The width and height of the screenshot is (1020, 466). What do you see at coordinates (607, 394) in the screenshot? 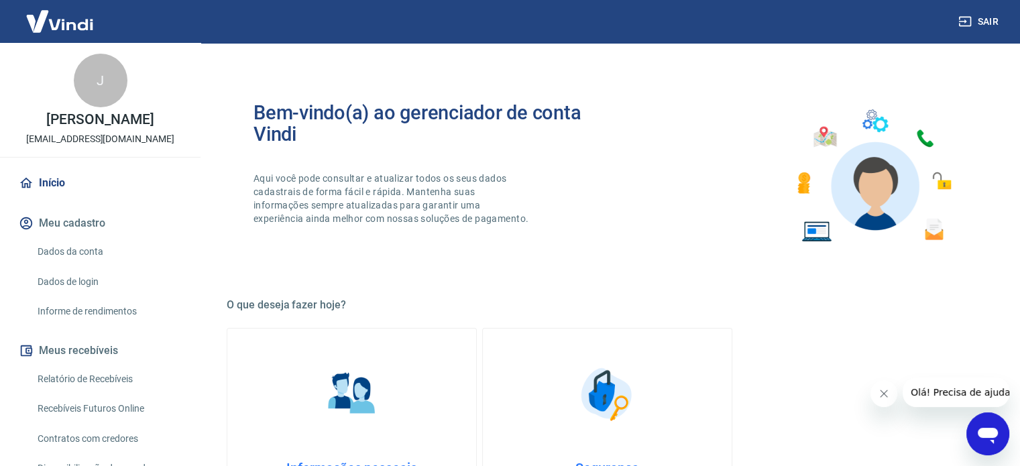
I see `img: Segurança` at bounding box center [607, 394].